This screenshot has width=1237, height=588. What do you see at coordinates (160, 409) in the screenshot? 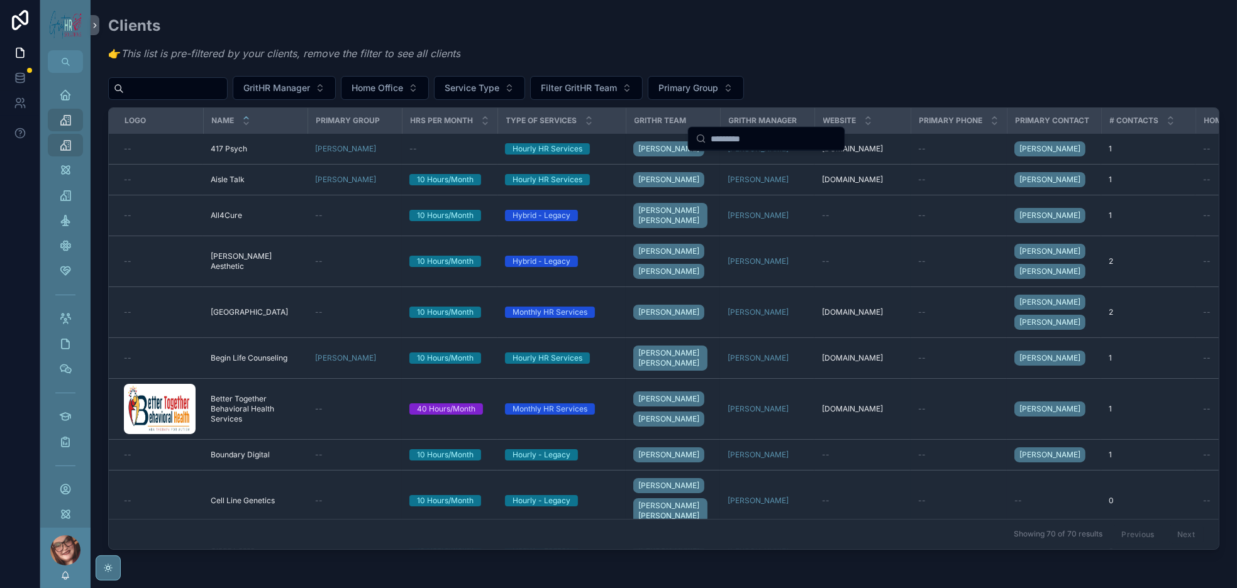
I see `img: Logo.png` at bounding box center [160, 409].